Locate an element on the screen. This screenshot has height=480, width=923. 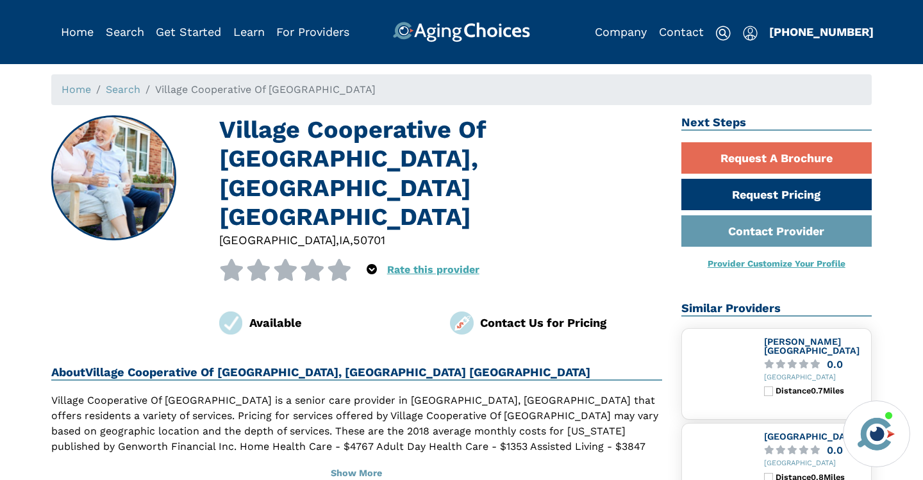
div: Distance 0.7 Miles is located at coordinates (821, 391).